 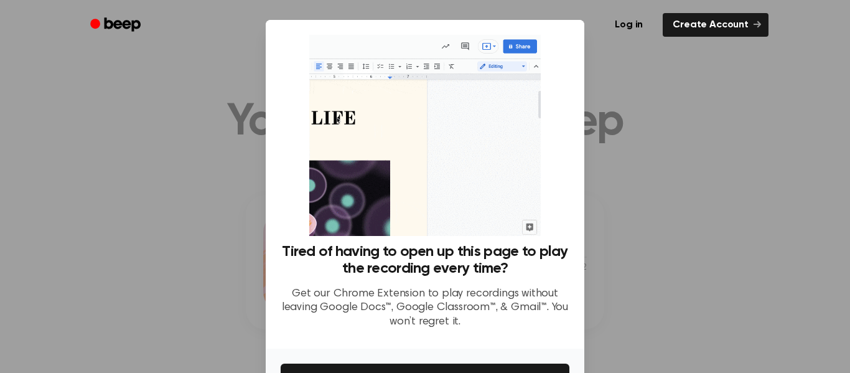 What do you see at coordinates (424, 135) in the screenshot?
I see `img: Beep extension in action` at bounding box center [424, 135].